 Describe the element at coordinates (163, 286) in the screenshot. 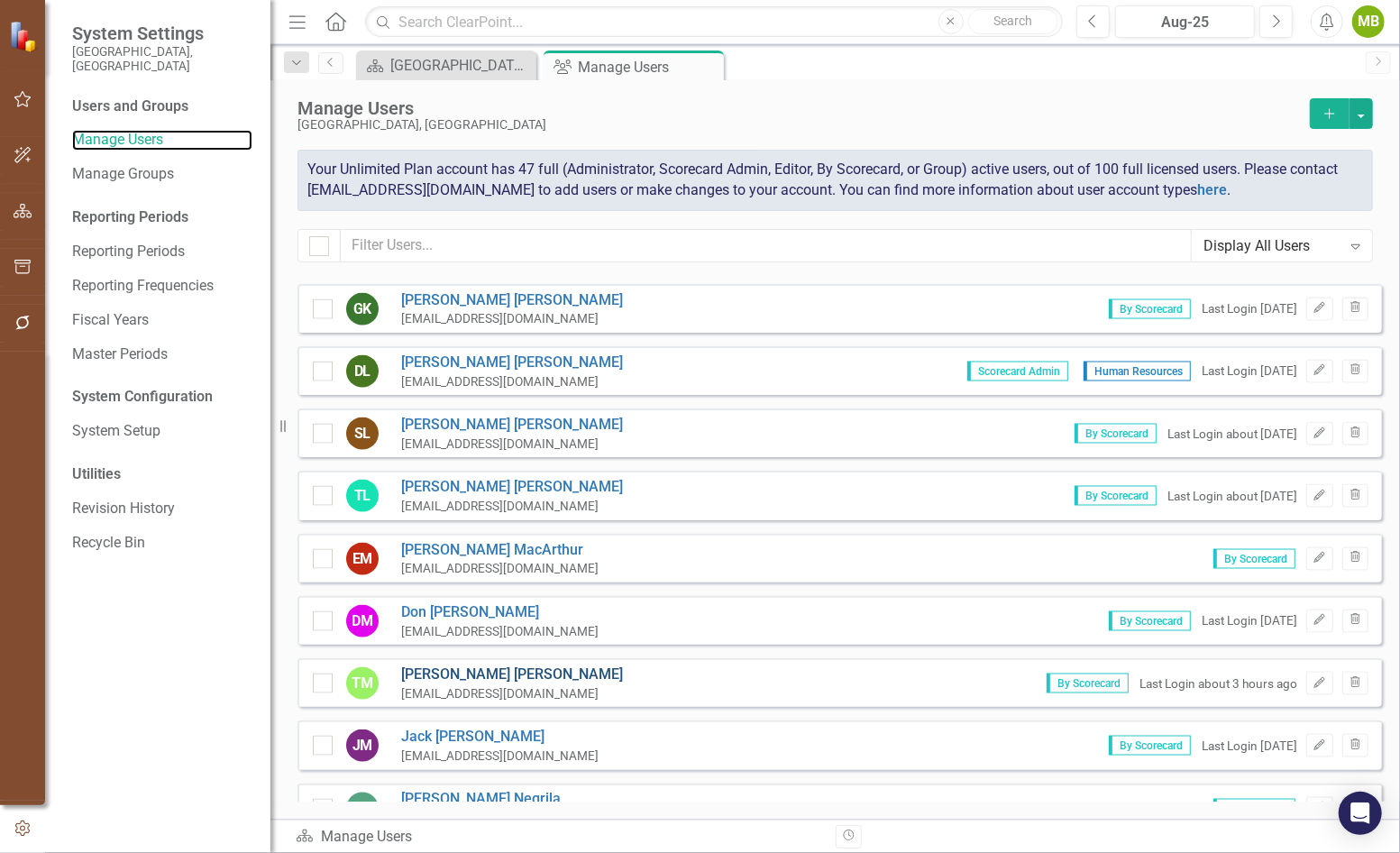

I see `a: Reporting Frequencies` at that location.